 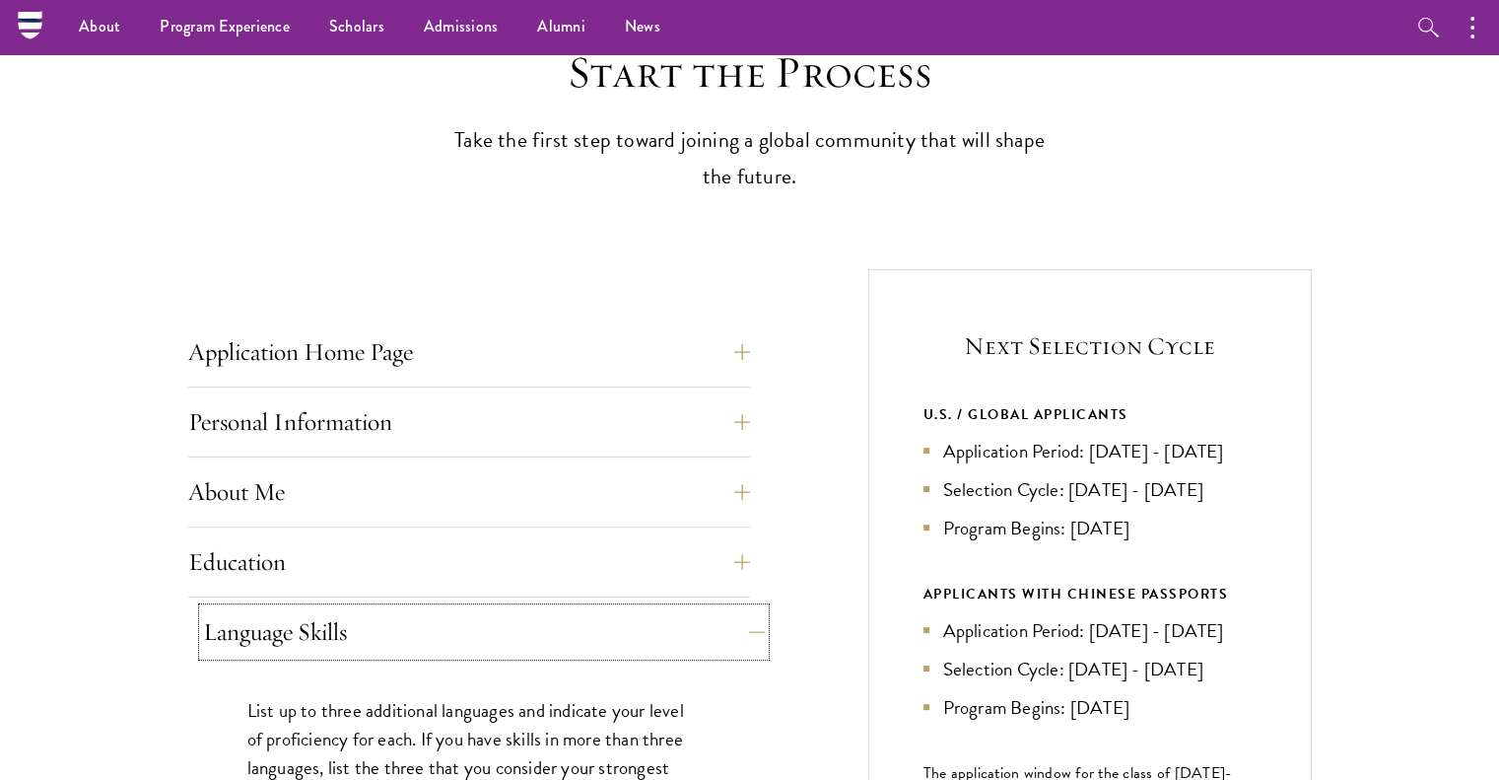 What do you see at coordinates (469, 492) in the screenshot?
I see `button: About Me` at bounding box center [469, 492].